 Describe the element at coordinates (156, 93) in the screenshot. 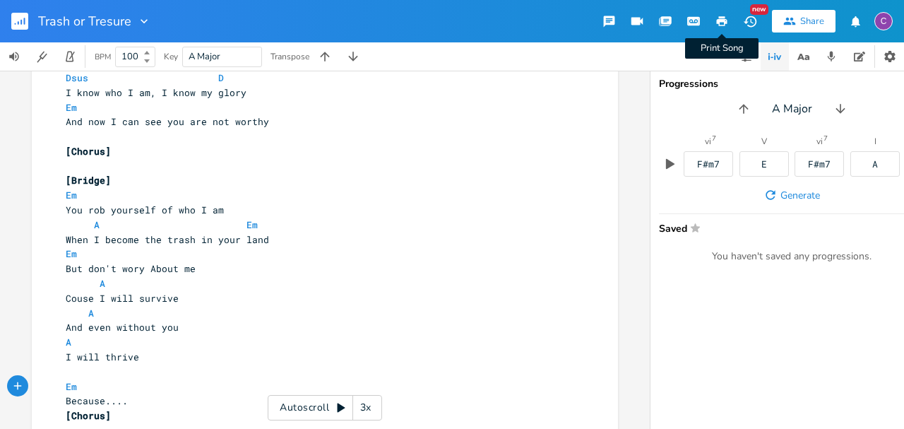

I see `span: I know who I am, I know my glory` at that location.